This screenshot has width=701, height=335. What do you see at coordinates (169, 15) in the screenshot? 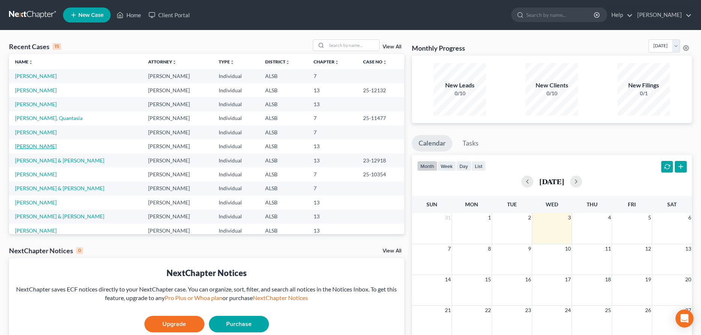
I see `a: Client Portal` at bounding box center [169, 15].